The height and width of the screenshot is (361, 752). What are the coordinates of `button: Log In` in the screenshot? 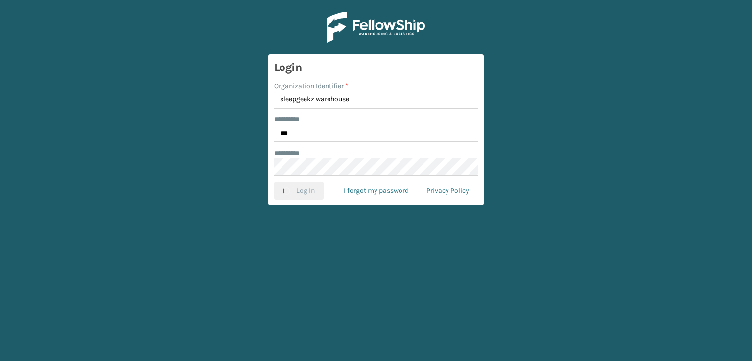 It's located at (298, 191).